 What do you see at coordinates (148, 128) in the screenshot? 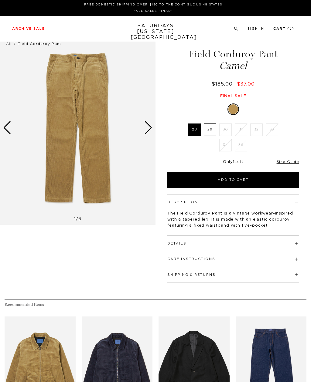
I see `div: Next slide` at bounding box center [148, 128].